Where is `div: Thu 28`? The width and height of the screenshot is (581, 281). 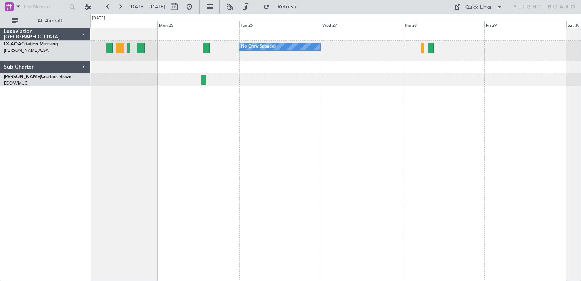 div: Thu 28 is located at coordinates (444, 24).